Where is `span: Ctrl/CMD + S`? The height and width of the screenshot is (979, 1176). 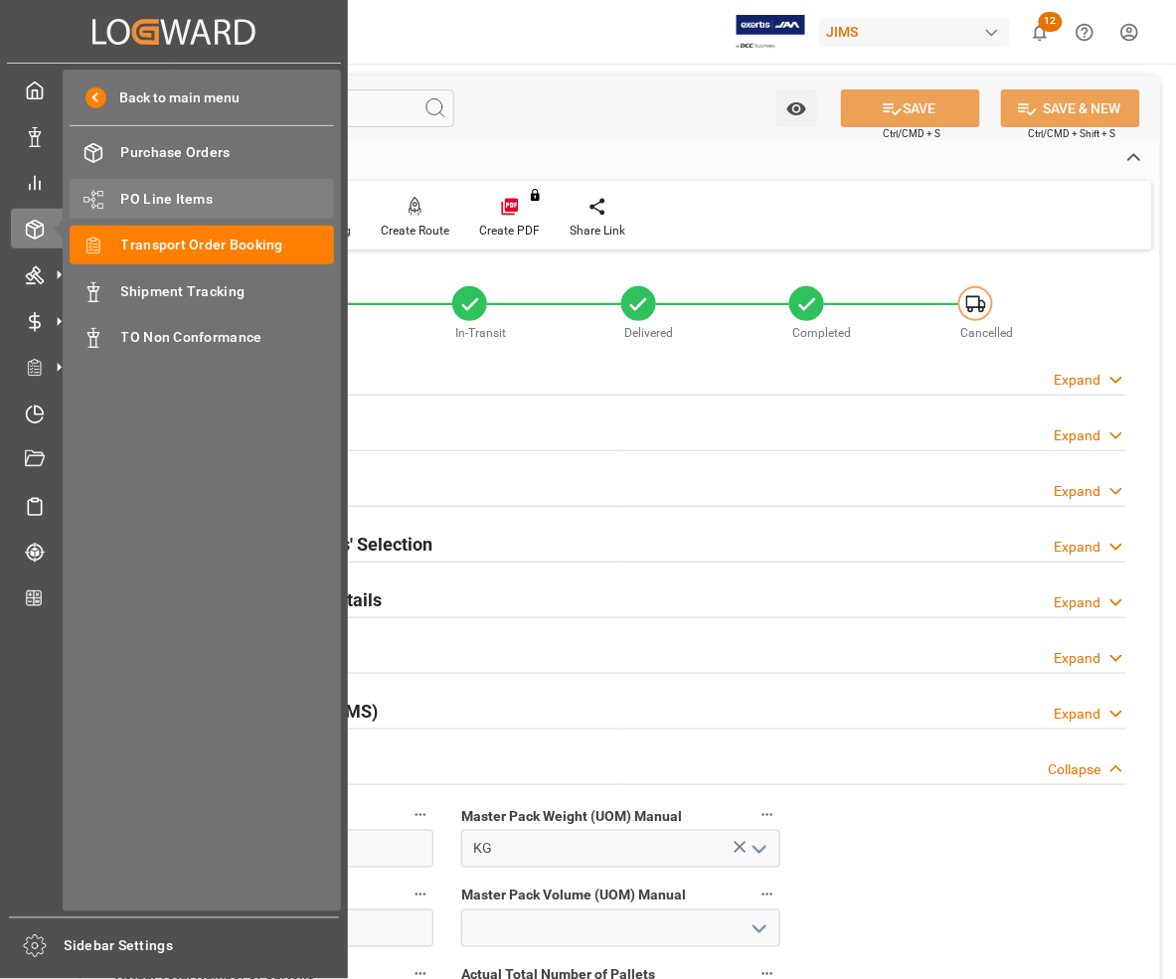
span: Ctrl/CMD + S is located at coordinates (913, 133).